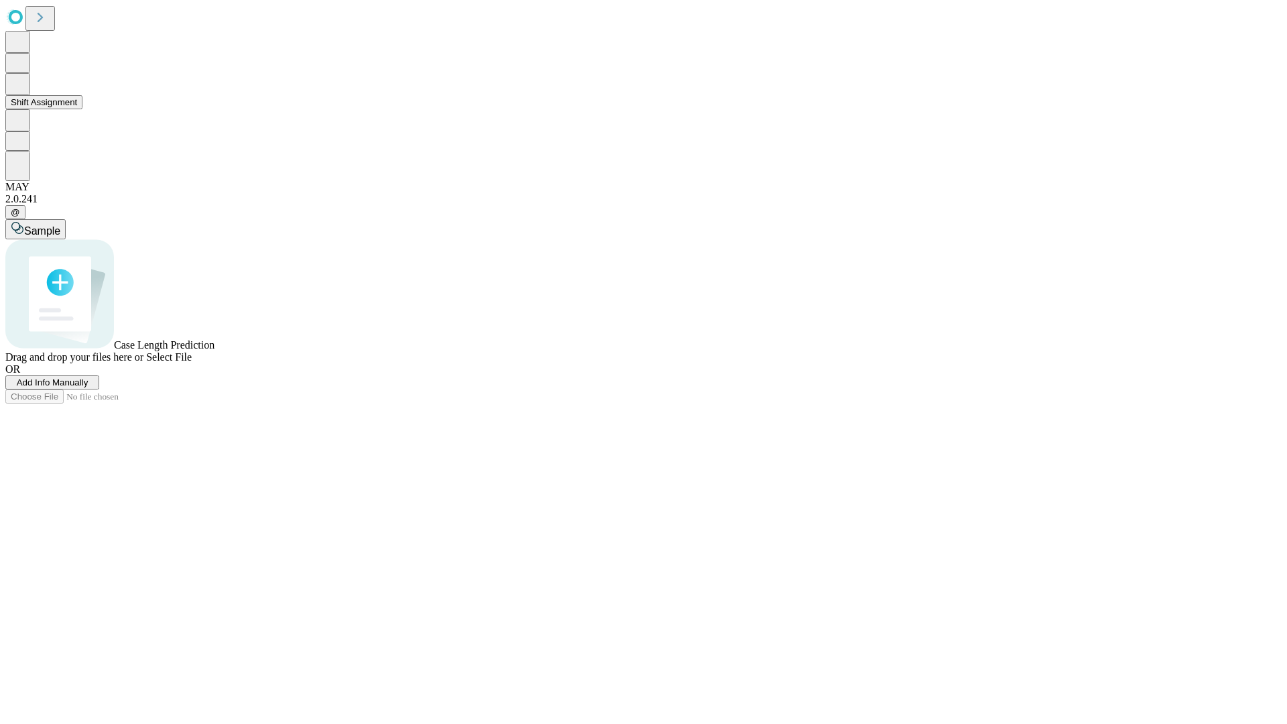 The image size is (1287, 724). What do you see at coordinates (36, 229) in the screenshot?
I see `button: Sample` at bounding box center [36, 229].